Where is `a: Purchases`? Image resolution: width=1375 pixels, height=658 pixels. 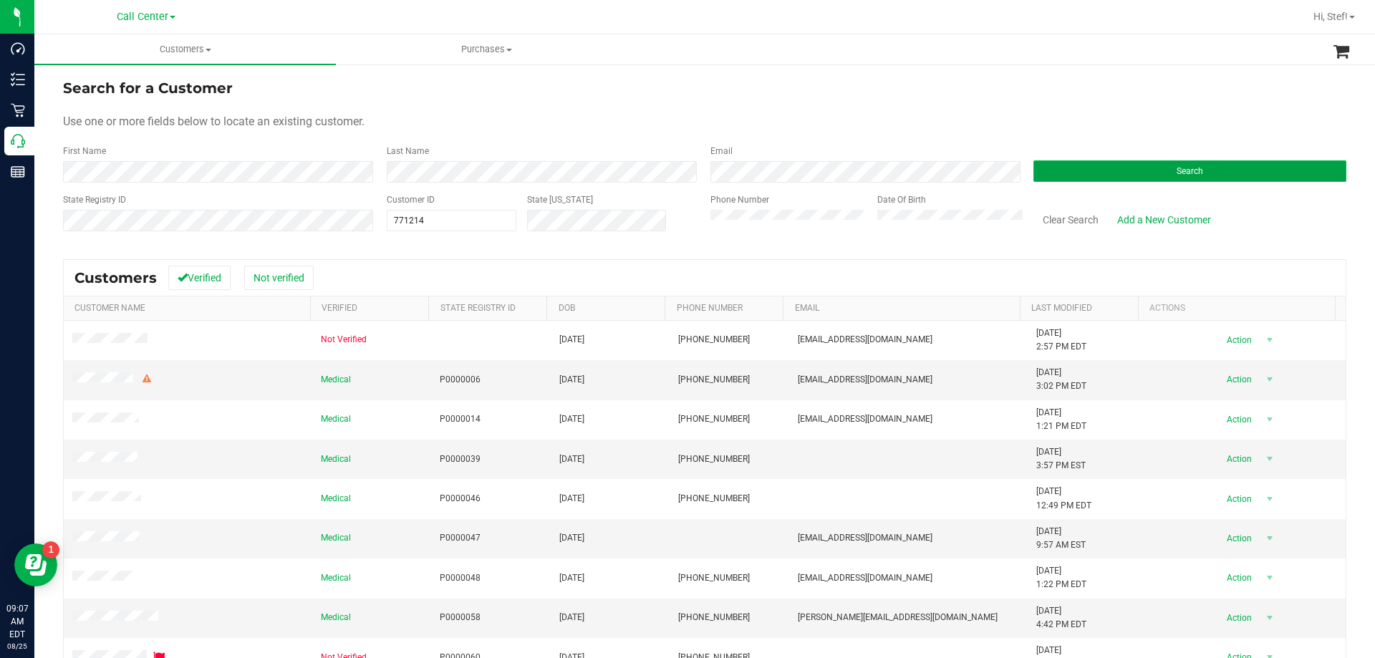
a: Purchases is located at coordinates (486, 49).